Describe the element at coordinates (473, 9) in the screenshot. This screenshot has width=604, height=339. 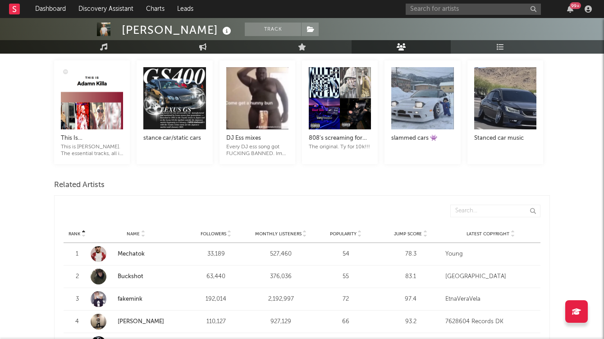
I see `input: Search for artists` at that location.